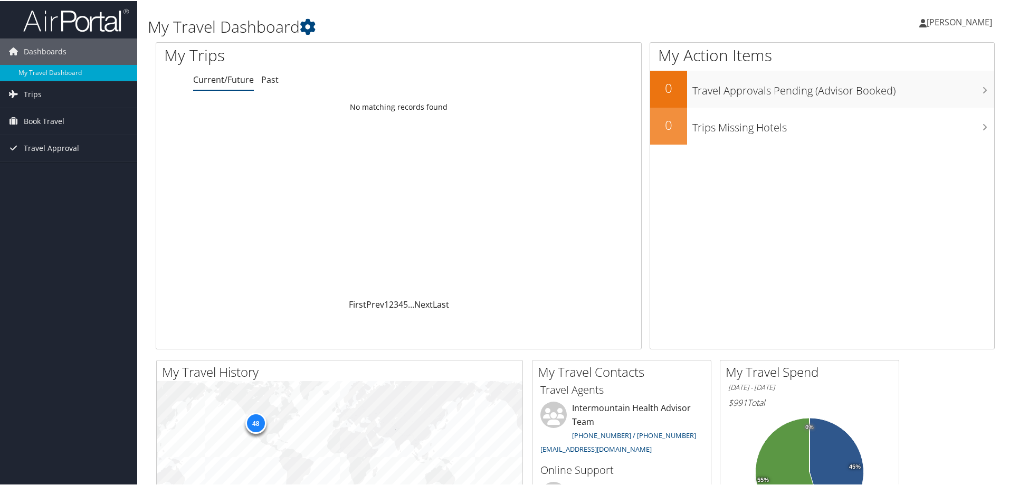 This screenshot has height=485, width=1009. I want to click on h2: My Travel Spend, so click(812, 371).